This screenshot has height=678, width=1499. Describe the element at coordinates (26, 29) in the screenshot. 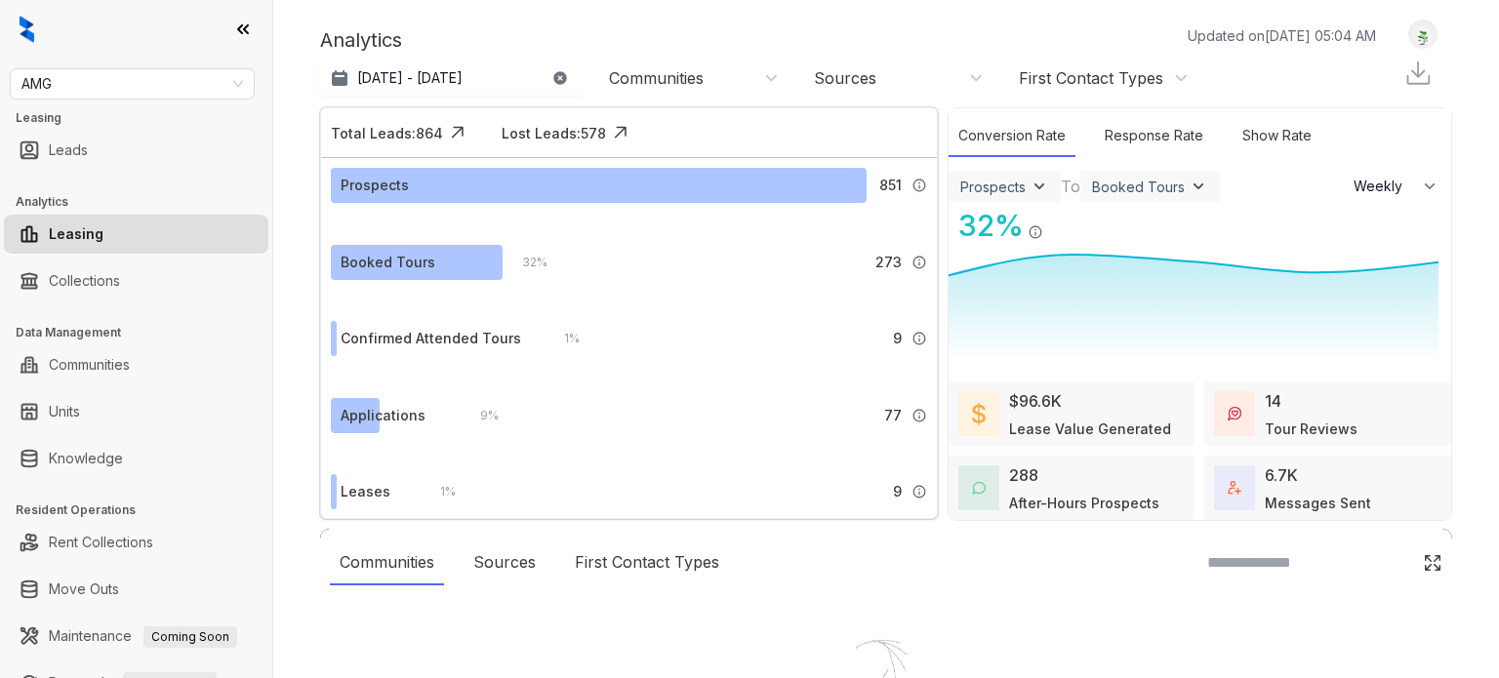

I see `img: logo` at that location.